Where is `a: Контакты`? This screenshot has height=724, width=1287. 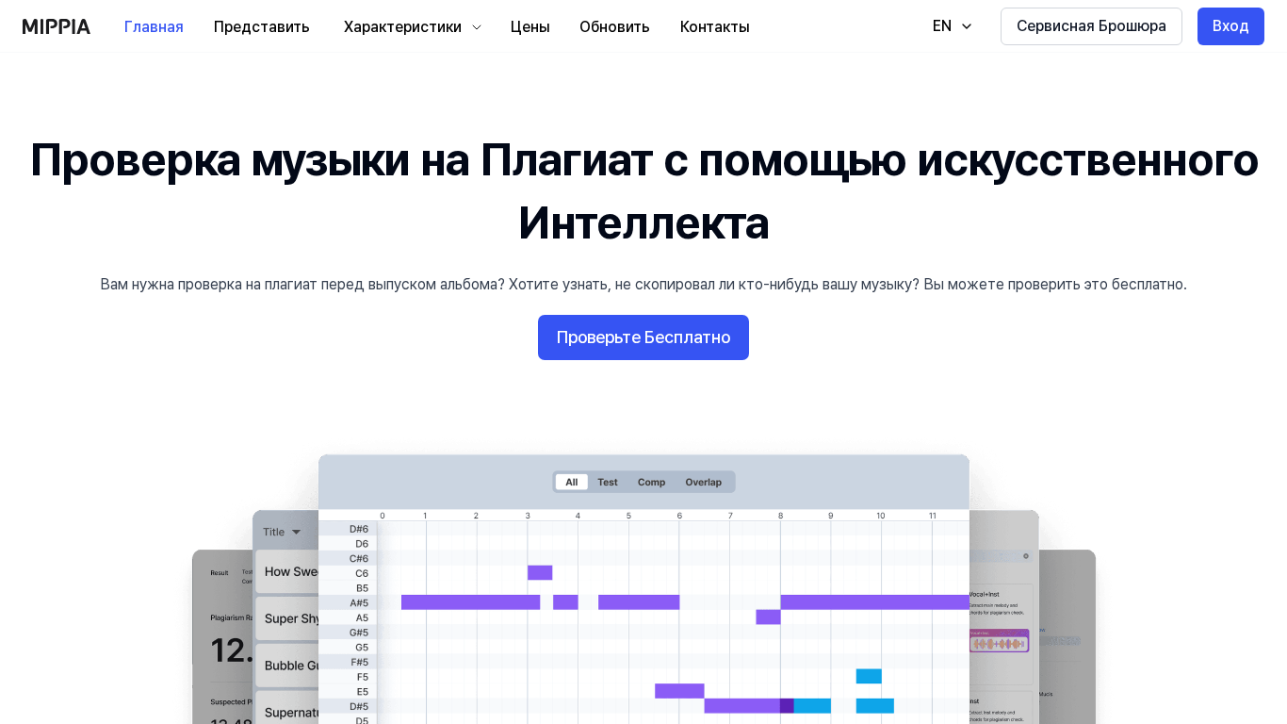 a: Контакты is located at coordinates (714, 27).